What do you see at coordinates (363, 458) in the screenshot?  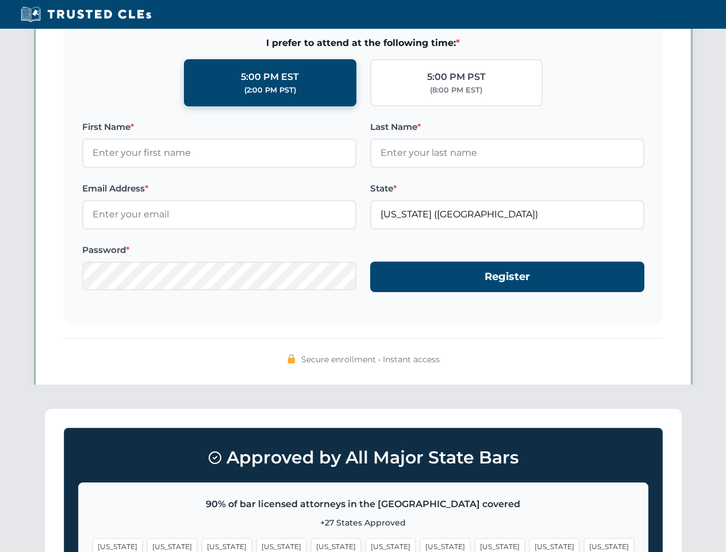 I see `h3: Approved by All Major State Bars` at bounding box center [363, 458].